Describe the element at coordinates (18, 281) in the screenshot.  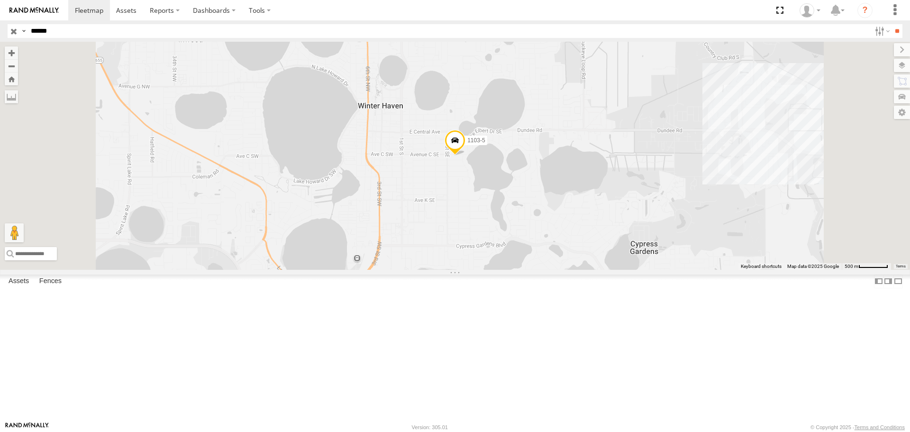
I see `label: Assets` at that location.